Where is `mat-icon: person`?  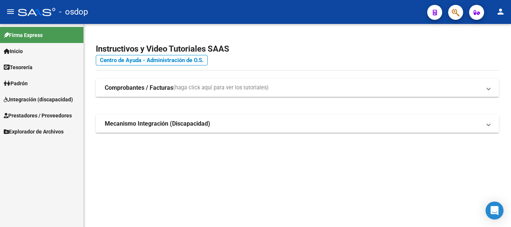
mat-icon: person is located at coordinates (500, 12).